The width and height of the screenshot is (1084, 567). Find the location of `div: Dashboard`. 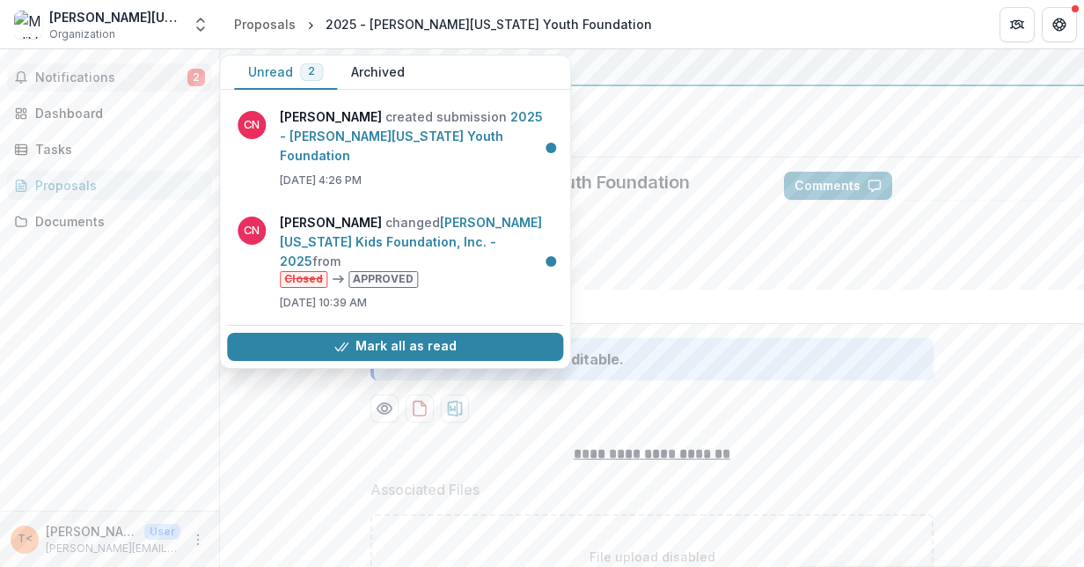

div: Dashboard is located at coordinates (116, 113).